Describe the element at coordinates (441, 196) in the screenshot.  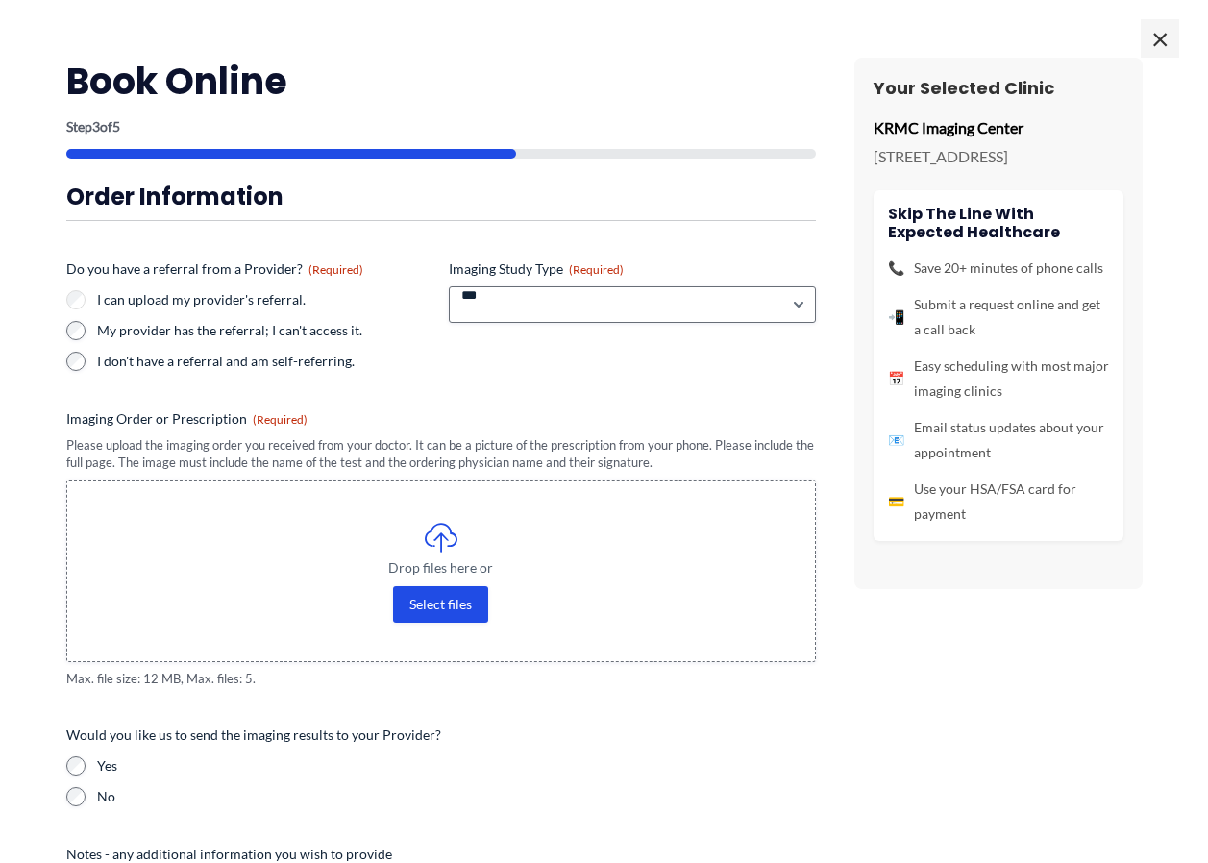
I see `h3: Order Information` at that location.